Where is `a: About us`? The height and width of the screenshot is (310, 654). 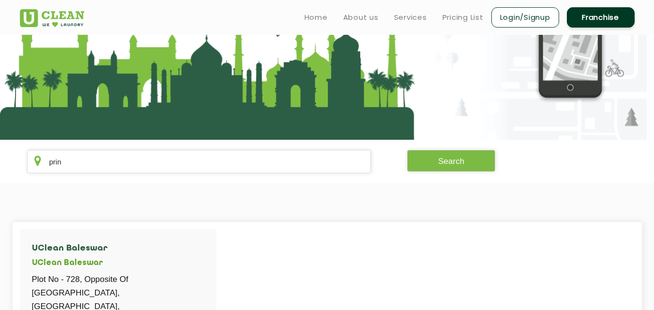
a: About us is located at coordinates (361, 17).